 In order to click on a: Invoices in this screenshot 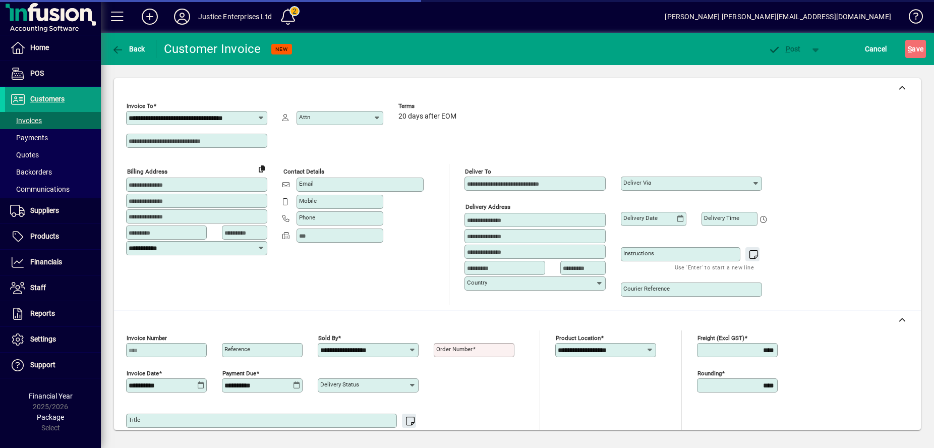, I will do `click(53, 120)`.